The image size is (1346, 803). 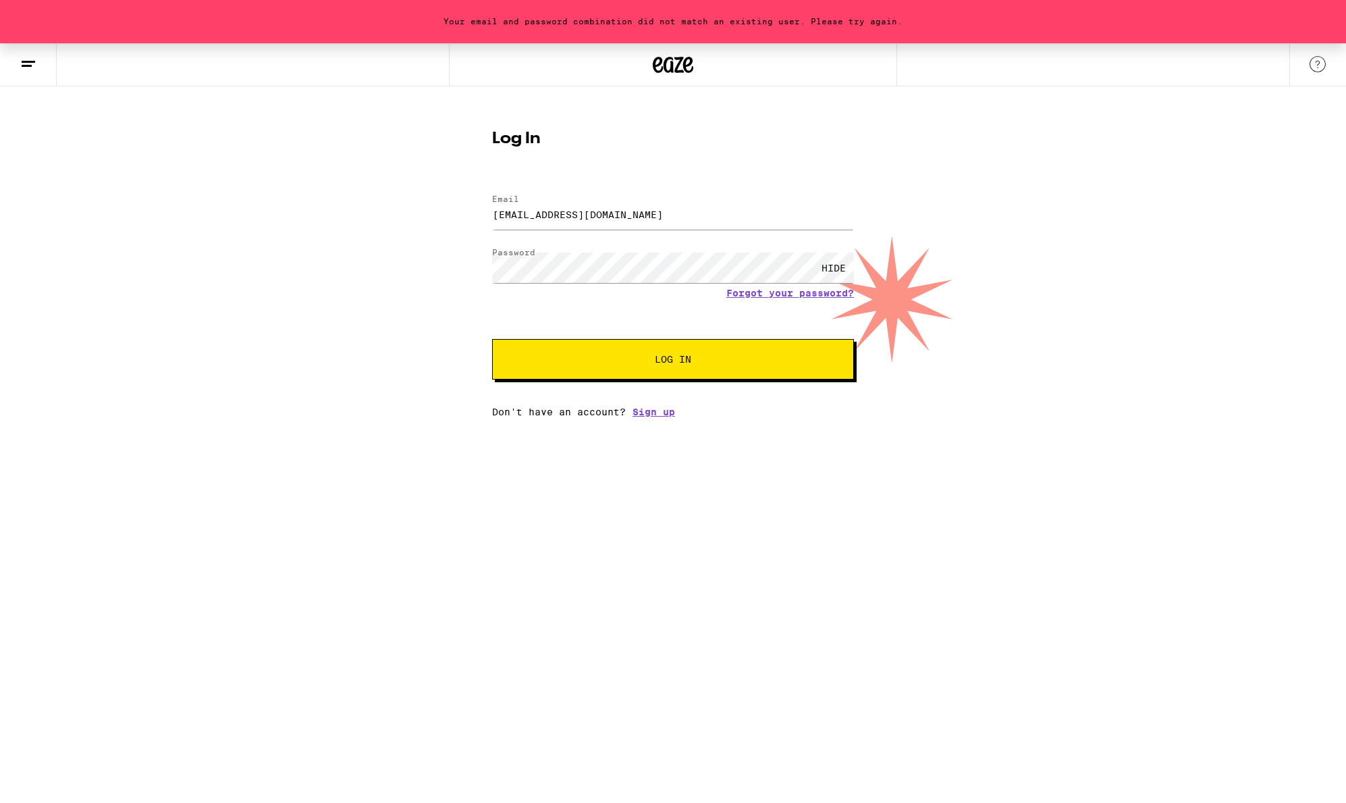 What do you see at coordinates (790, 293) in the screenshot?
I see `a: Forgot your password?` at bounding box center [790, 293].